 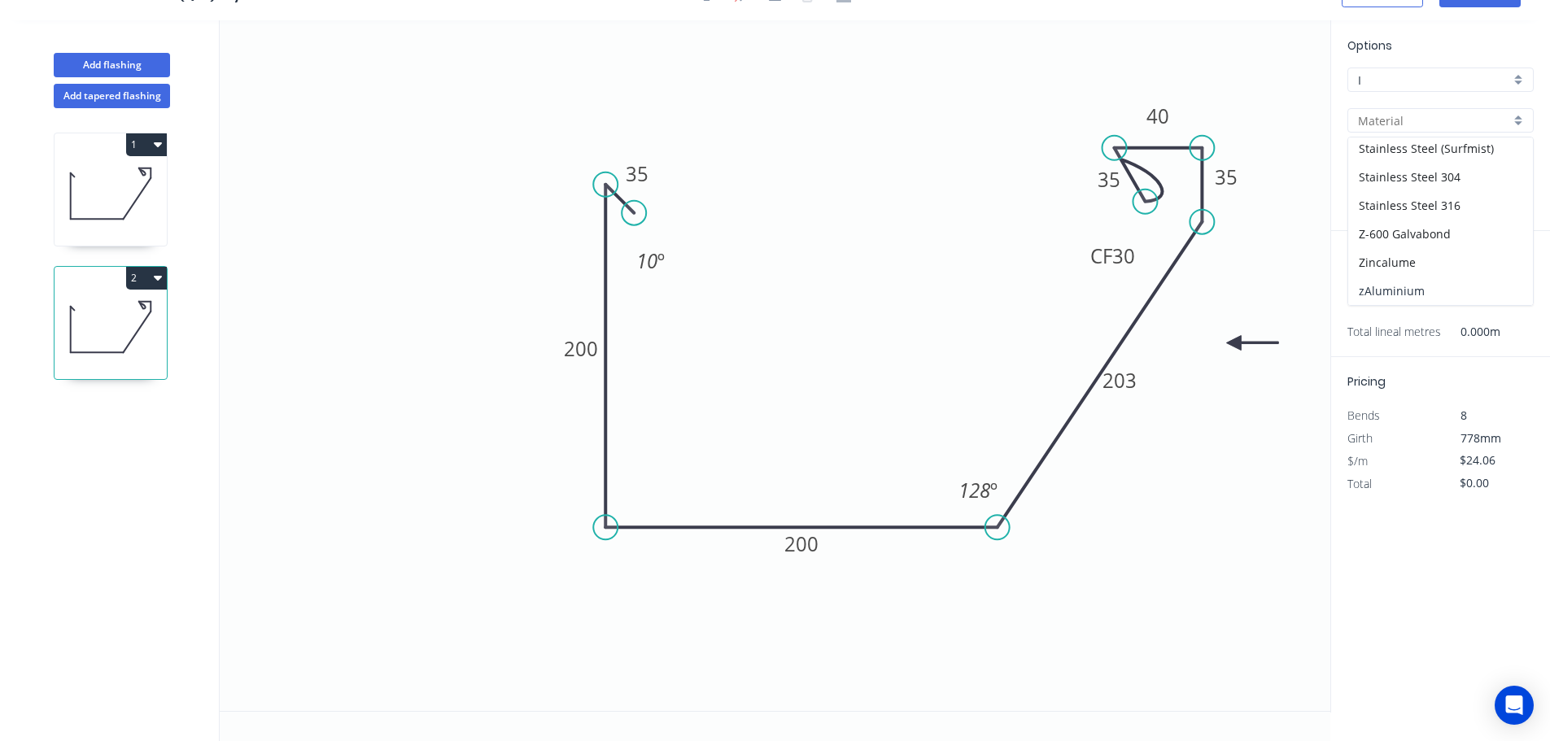 I want to click on input: Price level, so click(x=1434, y=80).